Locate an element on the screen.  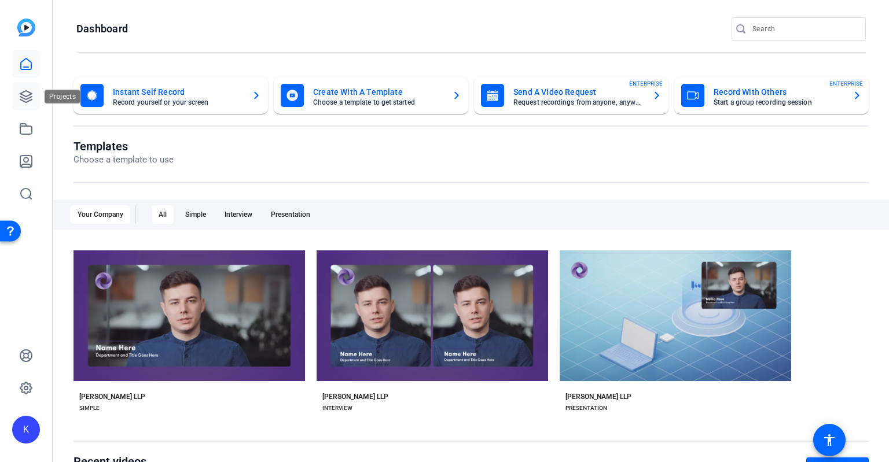
h1: Templates is located at coordinates (123, 146).